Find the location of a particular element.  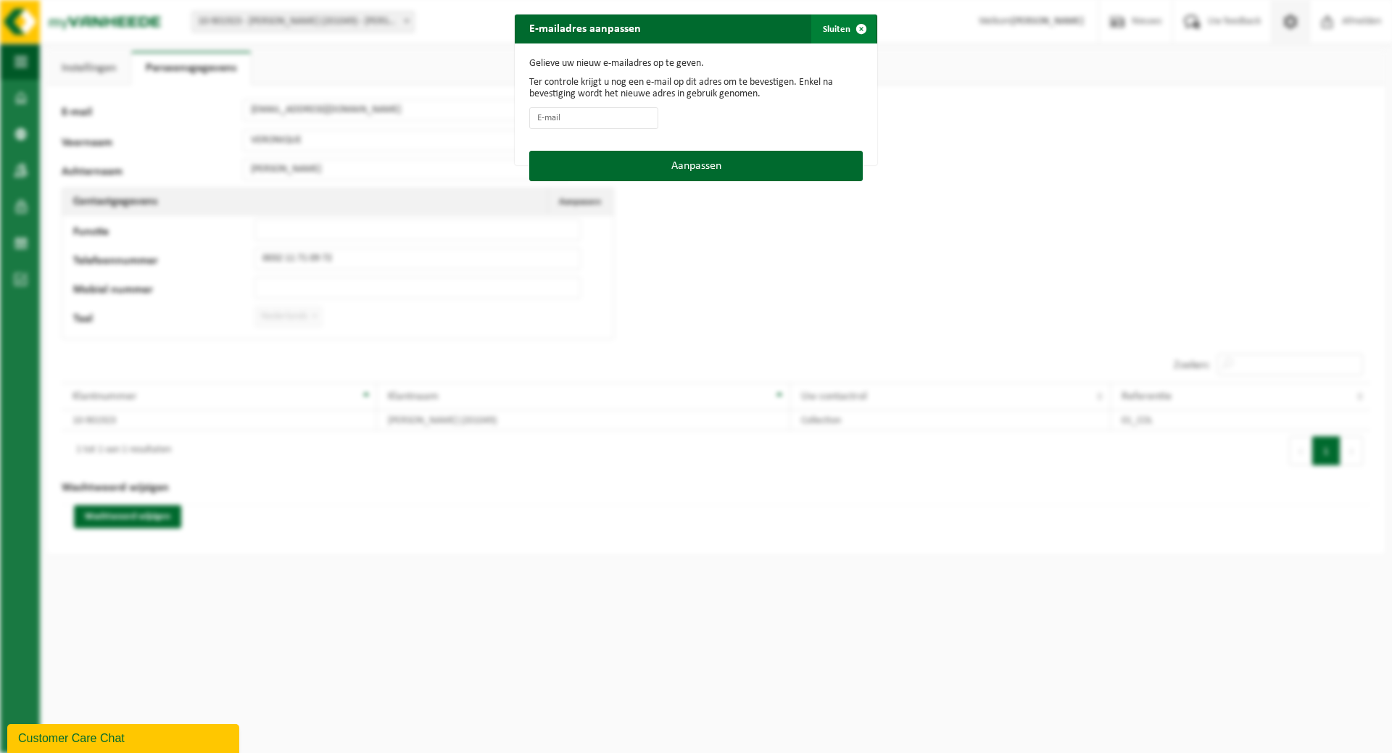

p: Gelieve uw nieuw e-mailadres op te geven. is located at coordinates (696, 64).